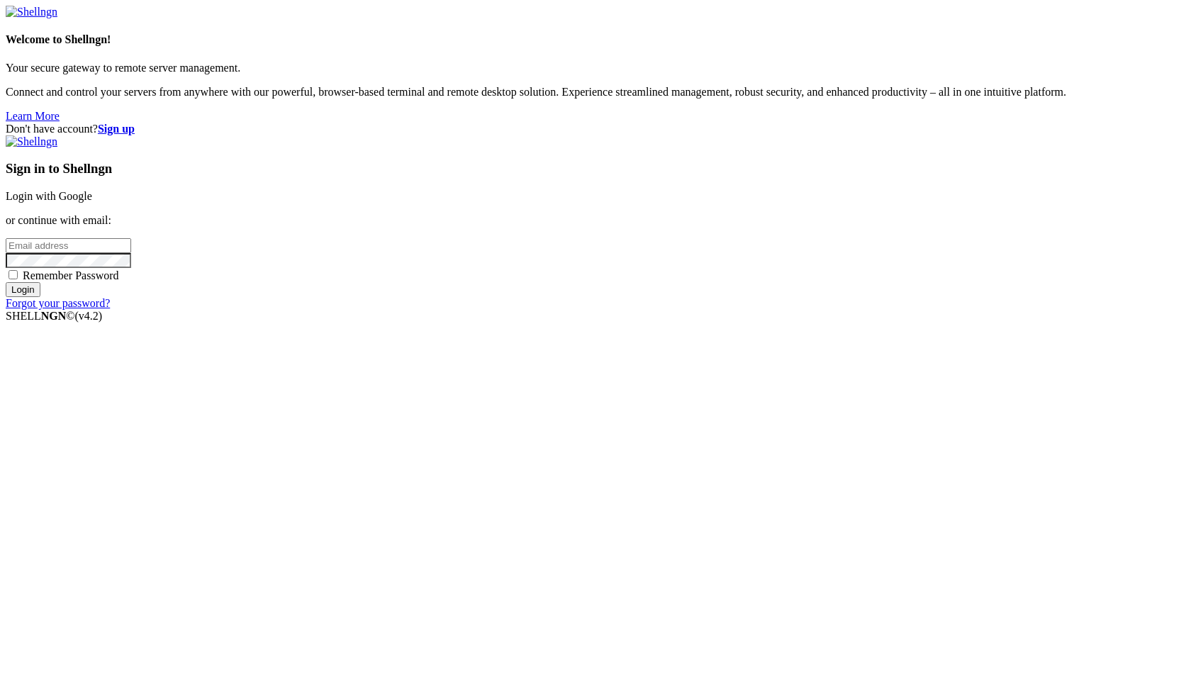 The width and height of the screenshot is (1191, 682). What do you see at coordinates (116, 128) in the screenshot?
I see `strong: Sign up` at bounding box center [116, 128].